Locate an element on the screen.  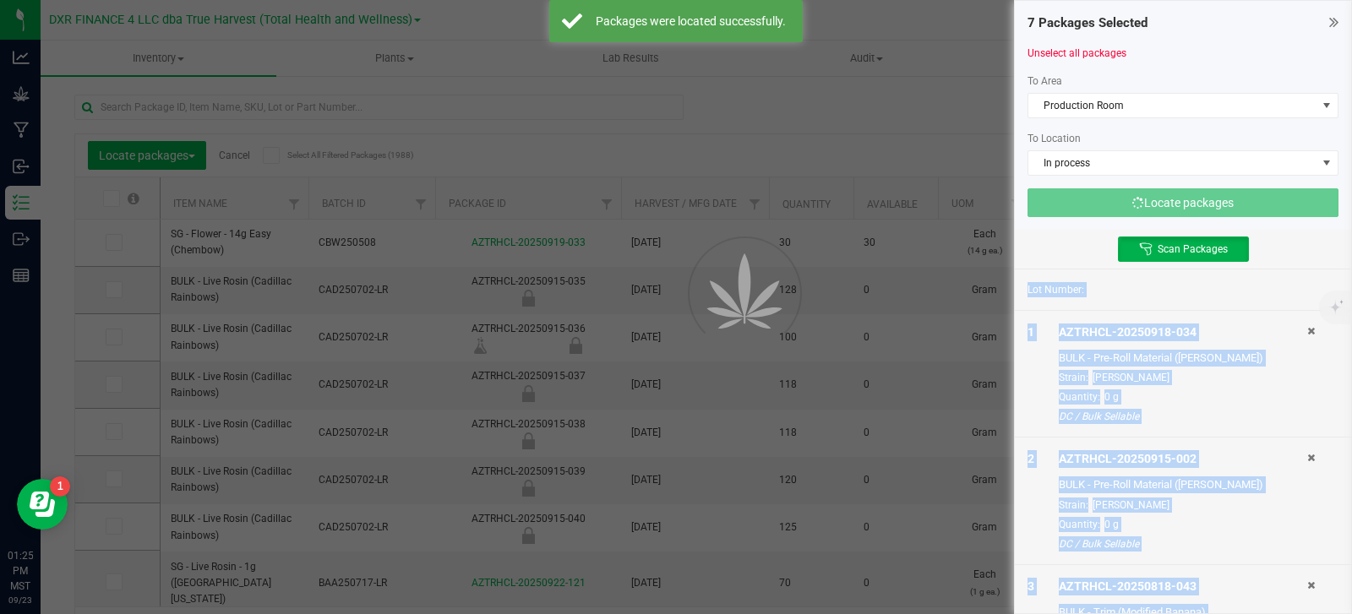
span: Scan Packages is located at coordinates (1192, 249).